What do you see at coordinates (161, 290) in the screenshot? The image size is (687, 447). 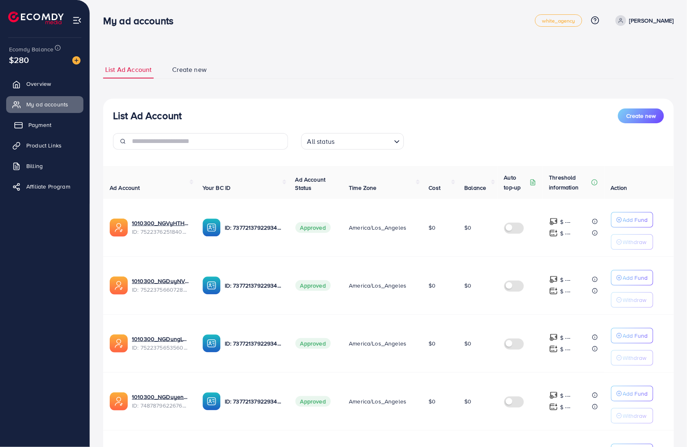 I see `span: ID: 7522375660728401928` at bounding box center [161, 290].